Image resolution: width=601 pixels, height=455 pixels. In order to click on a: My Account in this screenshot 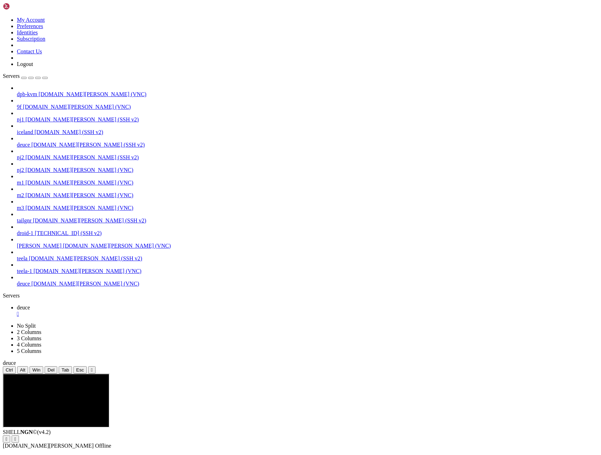, I will do `click(31, 20)`.